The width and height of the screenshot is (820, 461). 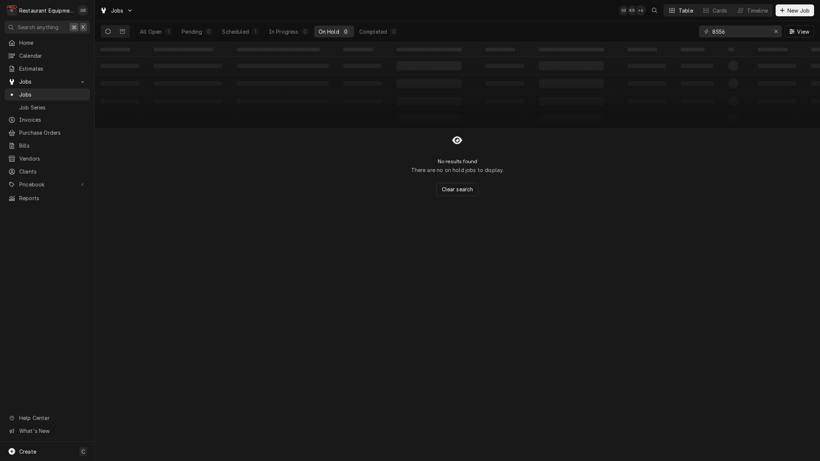 I want to click on button: Clear search, so click(x=457, y=189).